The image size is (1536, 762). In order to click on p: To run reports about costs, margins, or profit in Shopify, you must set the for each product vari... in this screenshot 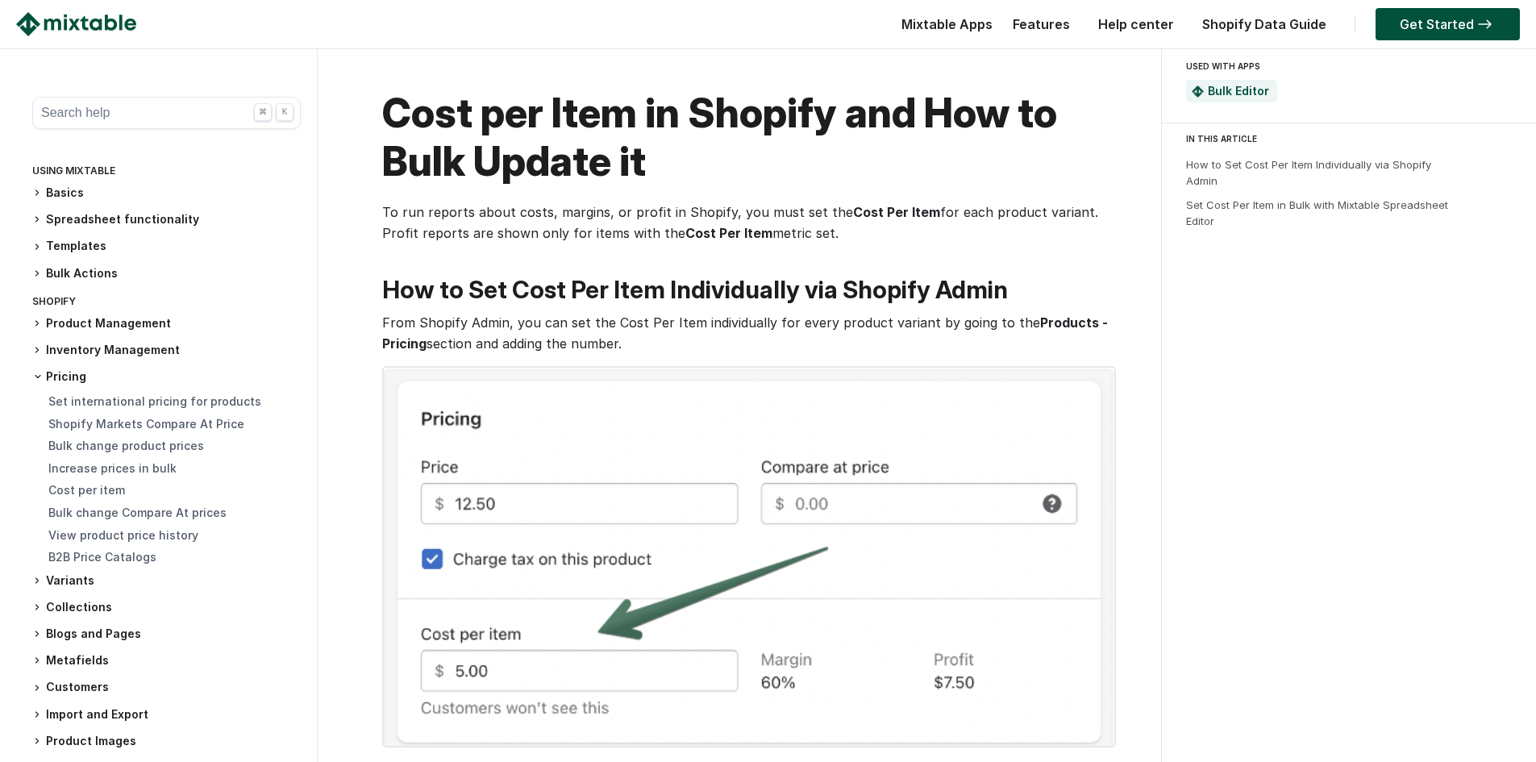, I will do `click(748, 223)`.